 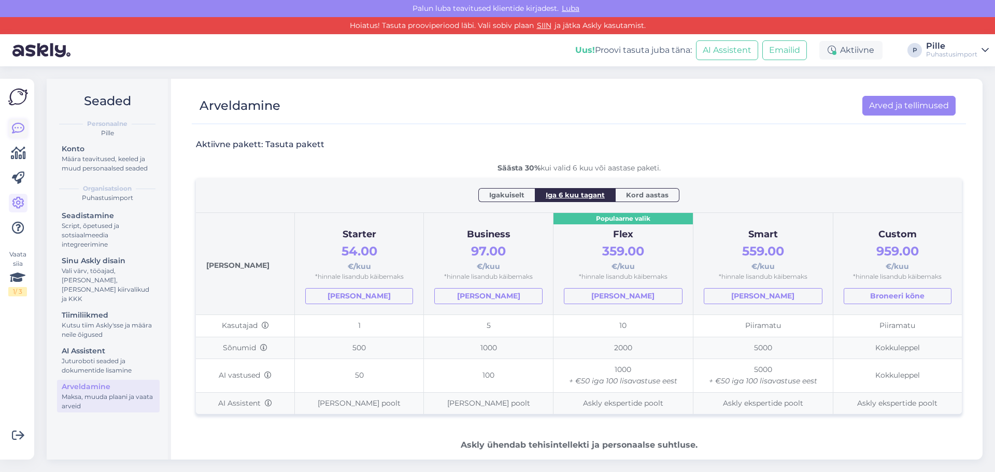 I want to click on span: Igakuiselt, so click(x=507, y=195).